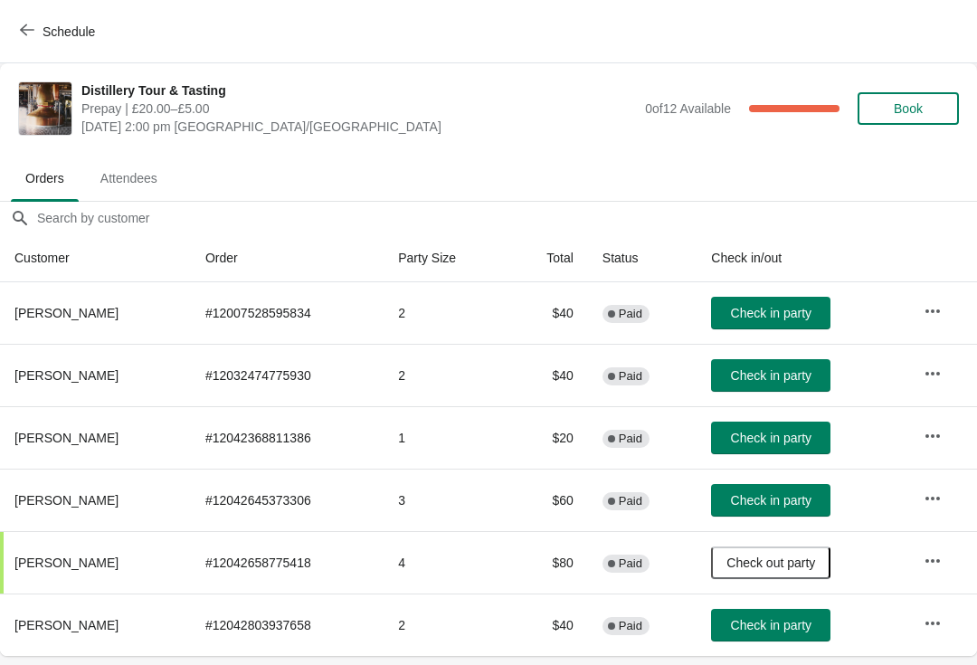 Image resolution: width=977 pixels, height=665 pixels. What do you see at coordinates (548, 500) in the screenshot?
I see `td: $60` at bounding box center [548, 500].